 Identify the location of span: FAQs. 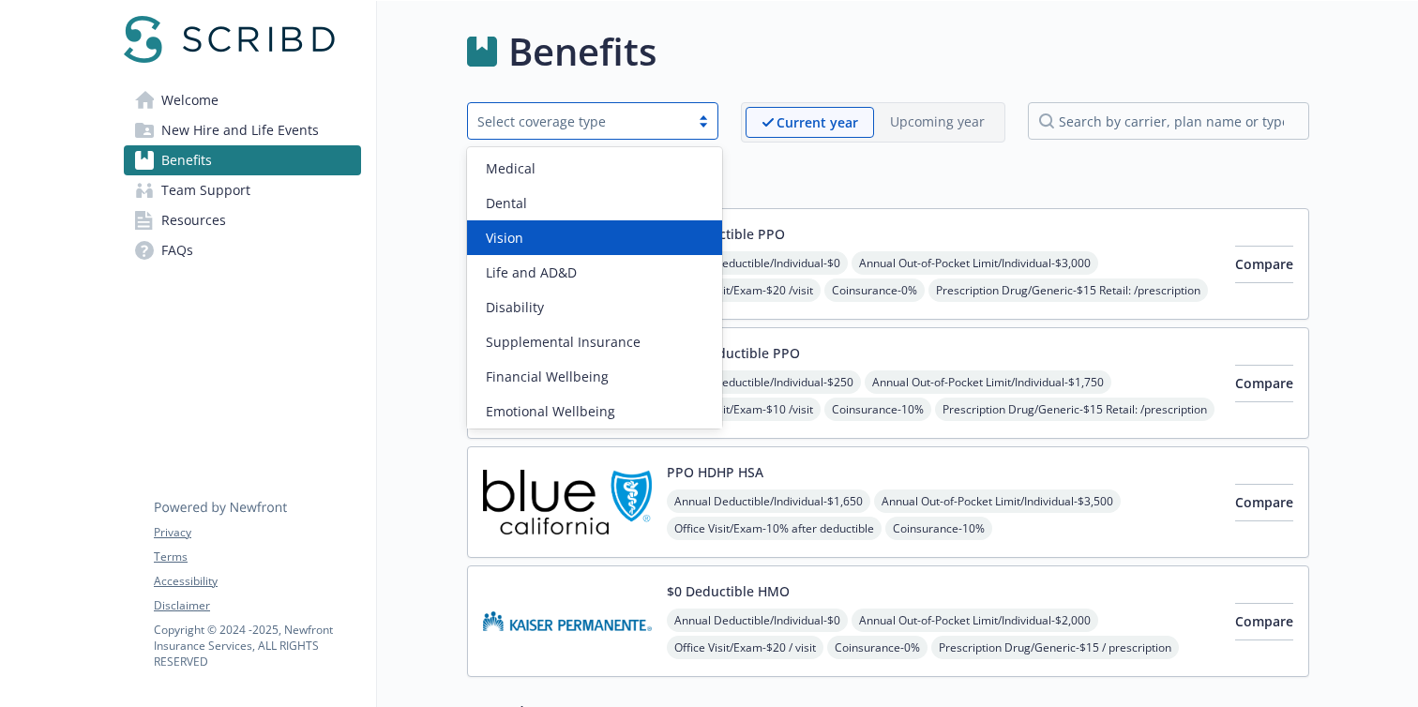
(177, 250).